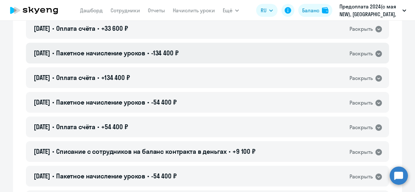 The width and height of the screenshot is (415, 192). Describe the element at coordinates (115, 28) in the screenshot. I see `span: +33 600 ₽` at that location.